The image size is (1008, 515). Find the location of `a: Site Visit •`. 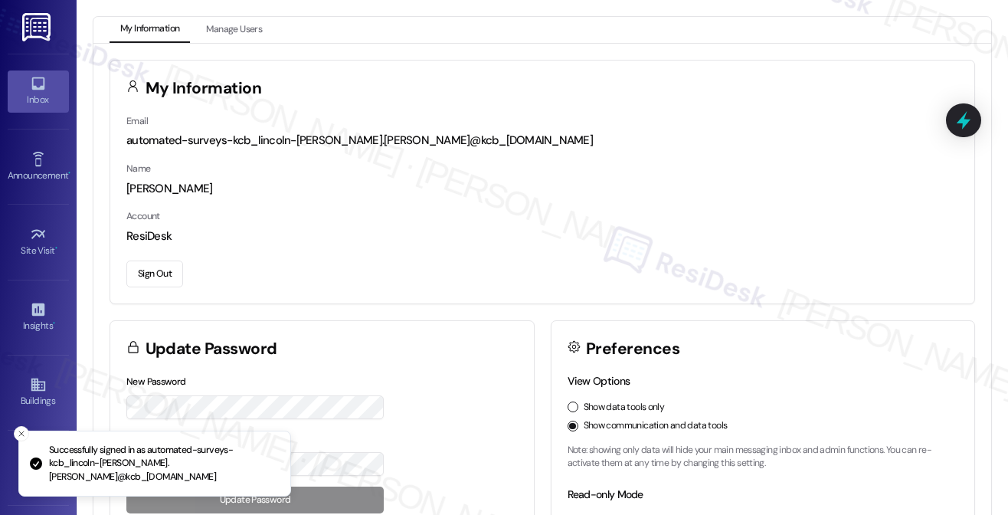

a: Site Visit • is located at coordinates (38, 242).